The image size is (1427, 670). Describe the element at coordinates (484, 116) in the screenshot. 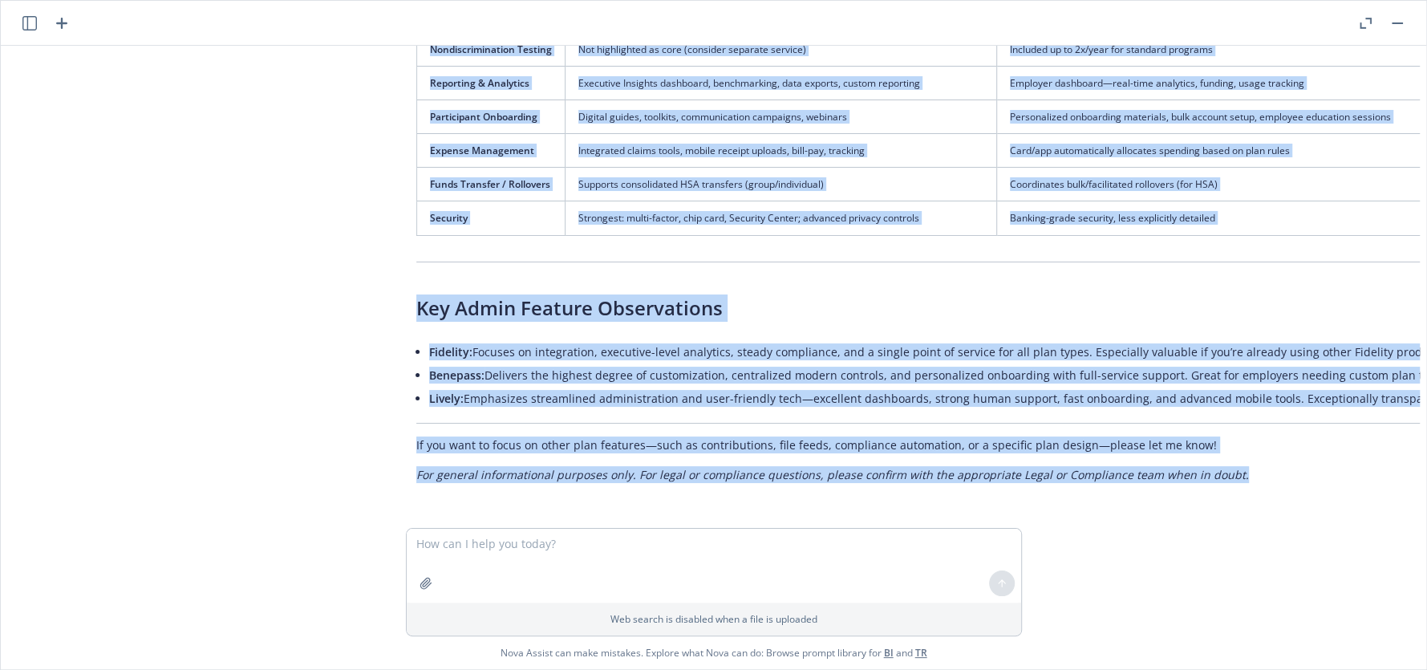

I see `span: Participant Onboarding` at that location.